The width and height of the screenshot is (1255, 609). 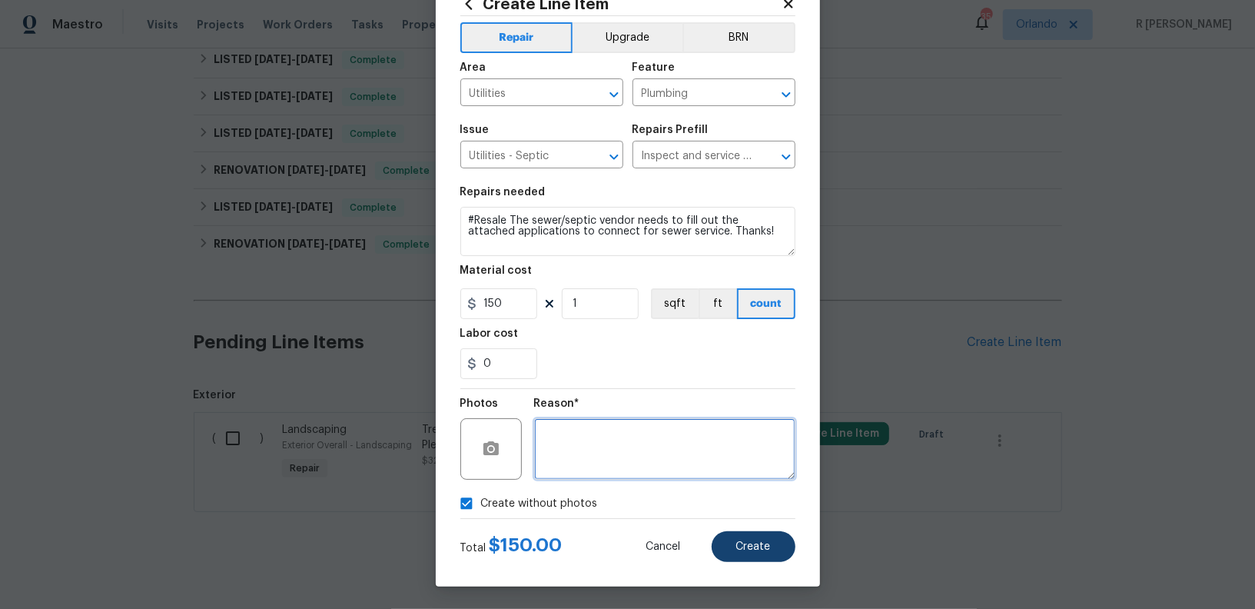 I want to click on h5: Repairs needed, so click(x=502, y=192).